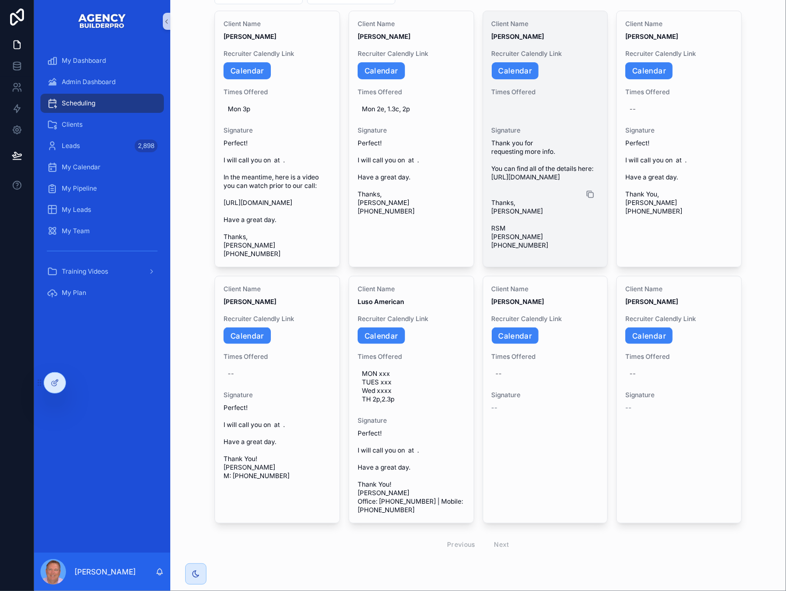 The height and width of the screenshot is (591, 786). I want to click on a: Training Videos, so click(102, 271).